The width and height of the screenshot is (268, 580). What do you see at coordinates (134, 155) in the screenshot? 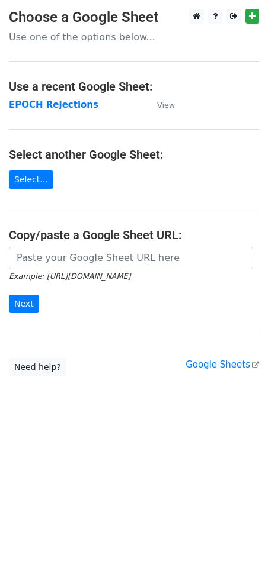
I see `h4: Select another Google Sheet:` at bounding box center [134, 155].